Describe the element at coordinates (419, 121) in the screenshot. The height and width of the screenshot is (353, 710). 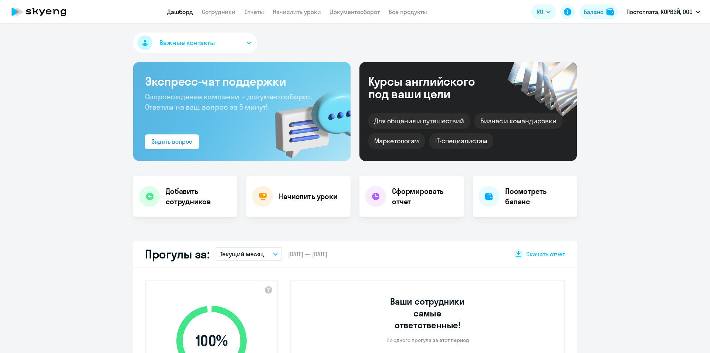
I see `div: Для общения и путешествий` at that location.